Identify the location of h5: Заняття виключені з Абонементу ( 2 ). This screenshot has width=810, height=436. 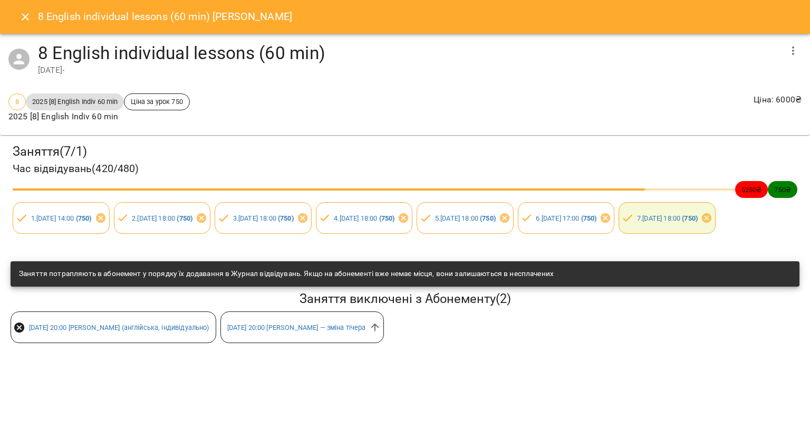
(405, 298).